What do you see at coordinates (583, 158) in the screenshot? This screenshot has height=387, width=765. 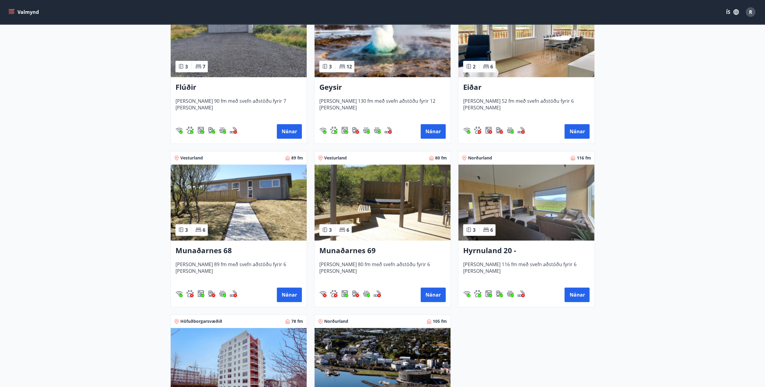 I see `span: 116 fm` at bounding box center [583, 158].